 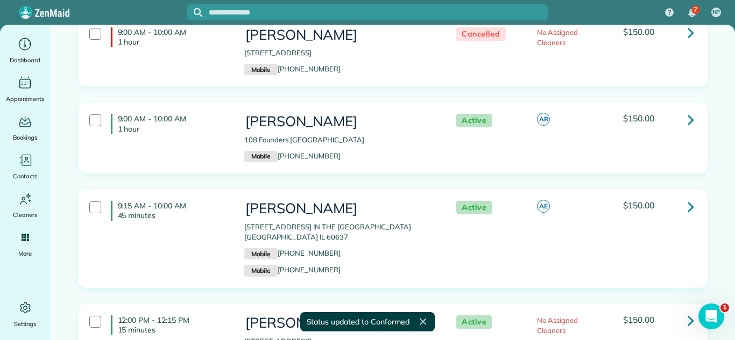 I want to click on div: 7 unread notifications, so click(x=692, y=13).